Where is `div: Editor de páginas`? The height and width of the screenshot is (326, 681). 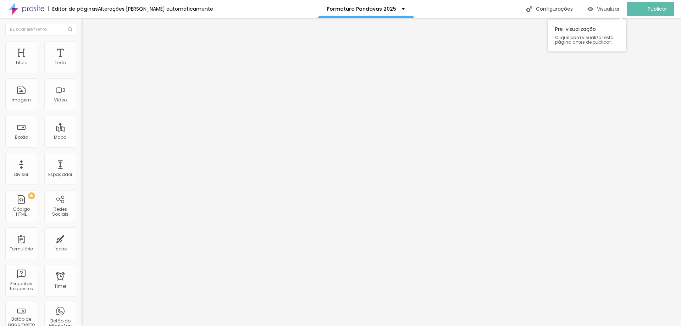 div: Editor de páginas is located at coordinates (73, 9).